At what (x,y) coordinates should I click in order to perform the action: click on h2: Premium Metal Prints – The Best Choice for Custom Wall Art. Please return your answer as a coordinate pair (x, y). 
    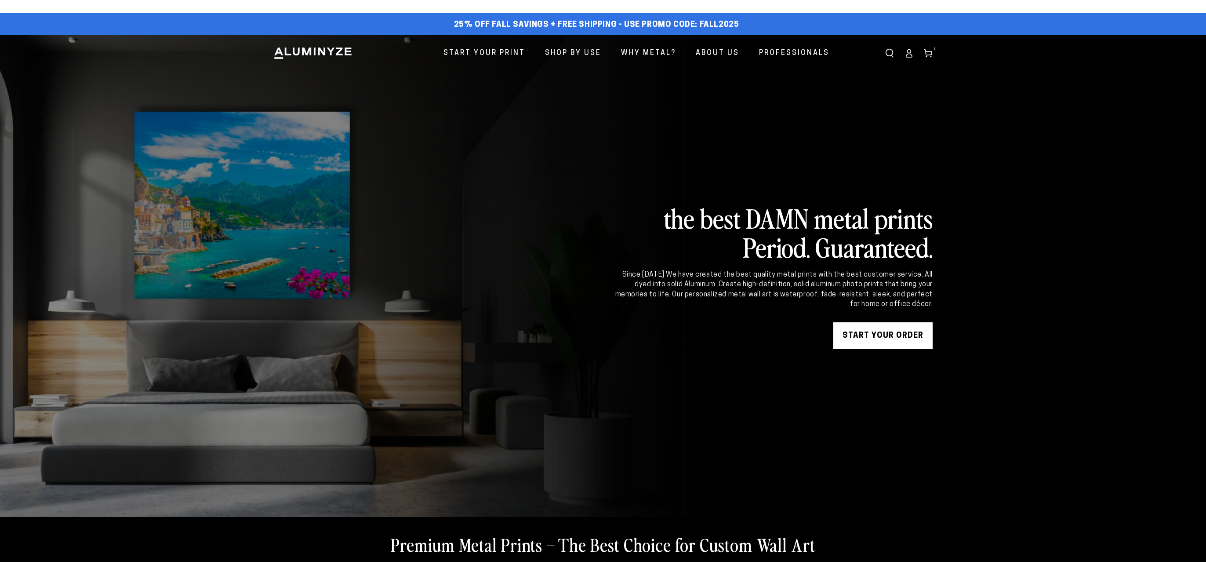
    Looking at the image, I should click on (603, 544).